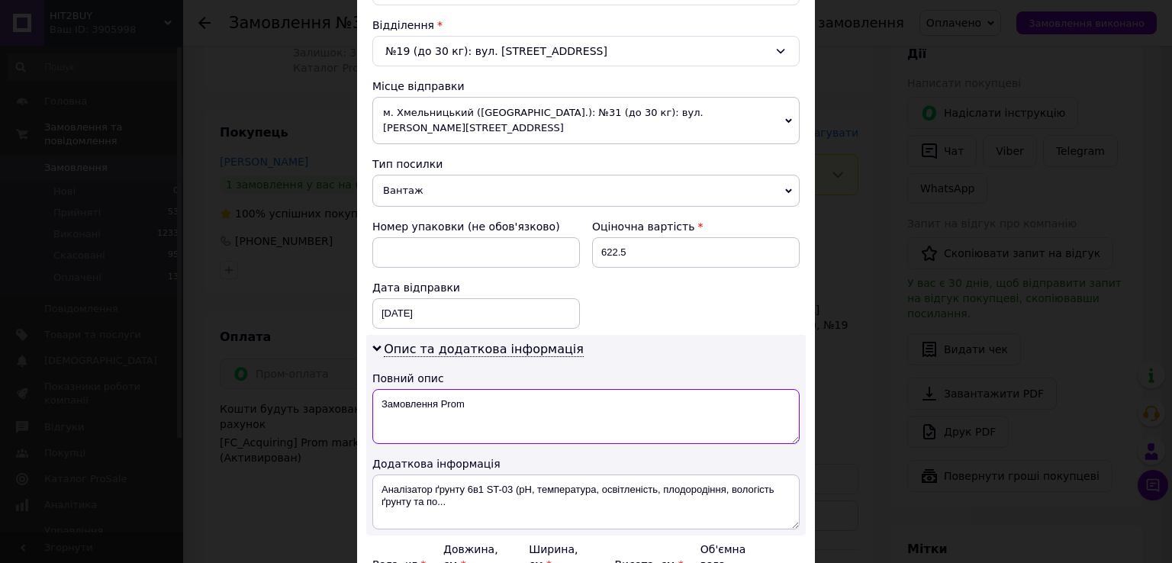 Image resolution: width=1172 pixels, height=563 pixels. Describe the element at coordinates (484, 350) in the screenshot. I see `span: Опис та додаткова інформація` at that location.